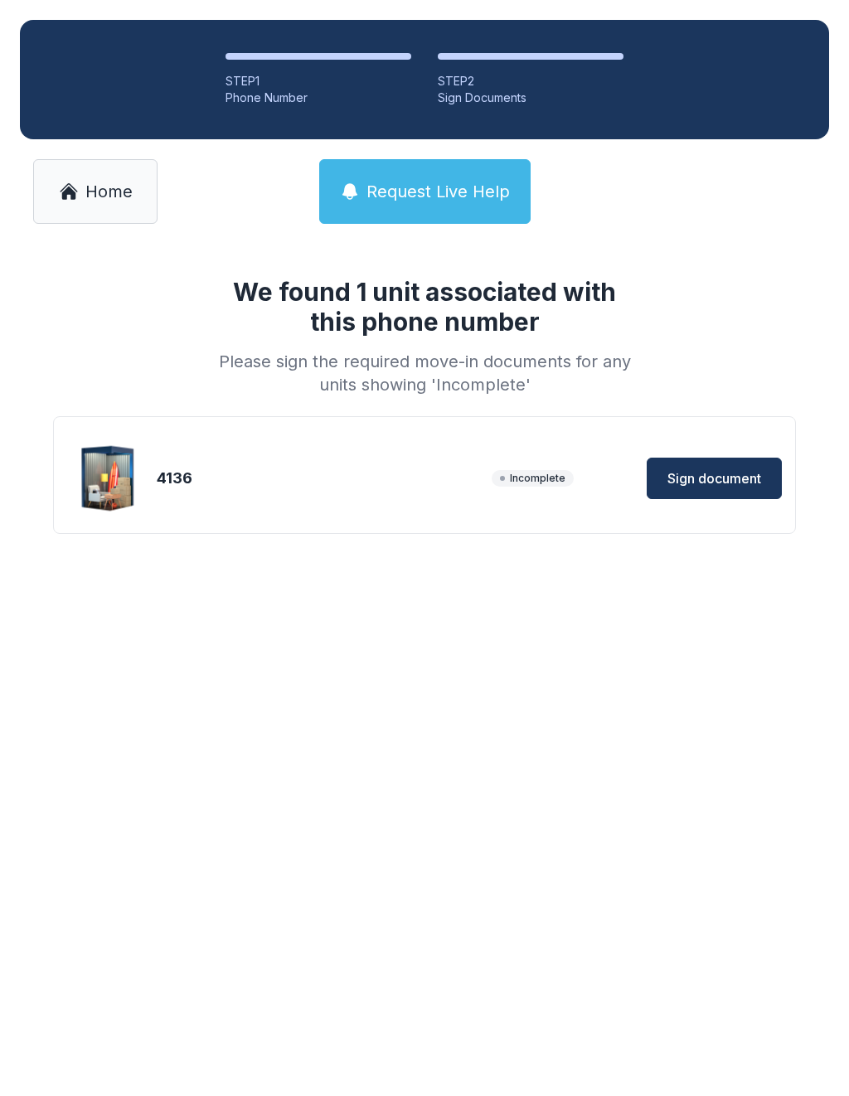 Image resolution: width=849 pixels, height=1096 pixels. What do you see at coordinates (109, 191) in the screenshot?
I see `span: Home` at bounding box center [109, 191].